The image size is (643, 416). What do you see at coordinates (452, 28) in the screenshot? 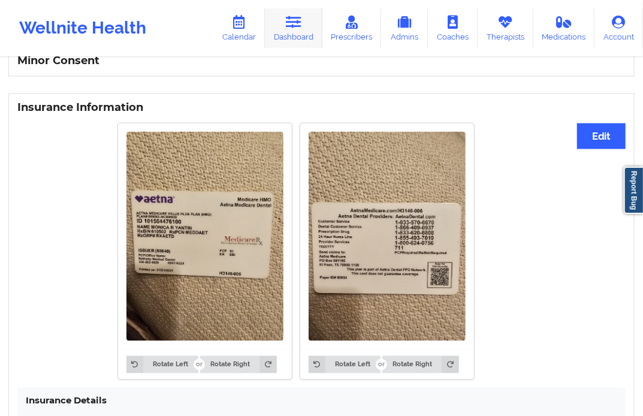
I see `a: Coaches` at bounding box center [452, 28].